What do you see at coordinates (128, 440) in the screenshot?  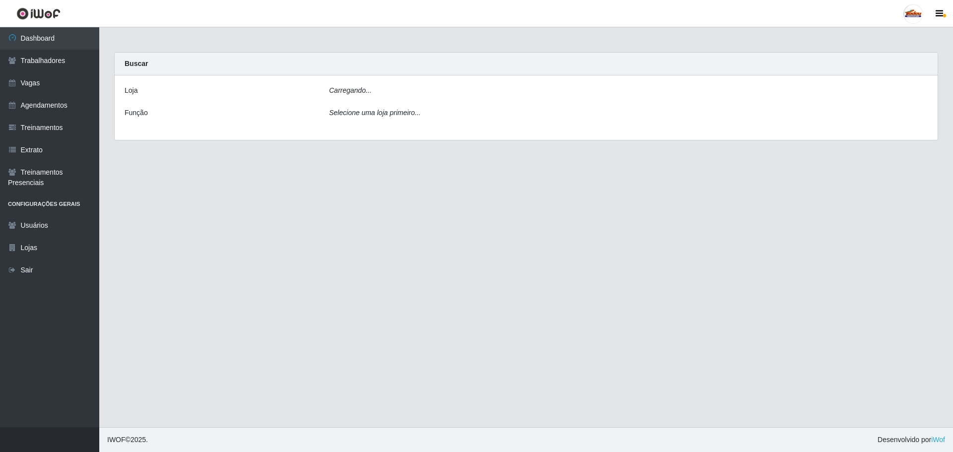 I see `span: © 2025 .` at bounding box center [128, 440].